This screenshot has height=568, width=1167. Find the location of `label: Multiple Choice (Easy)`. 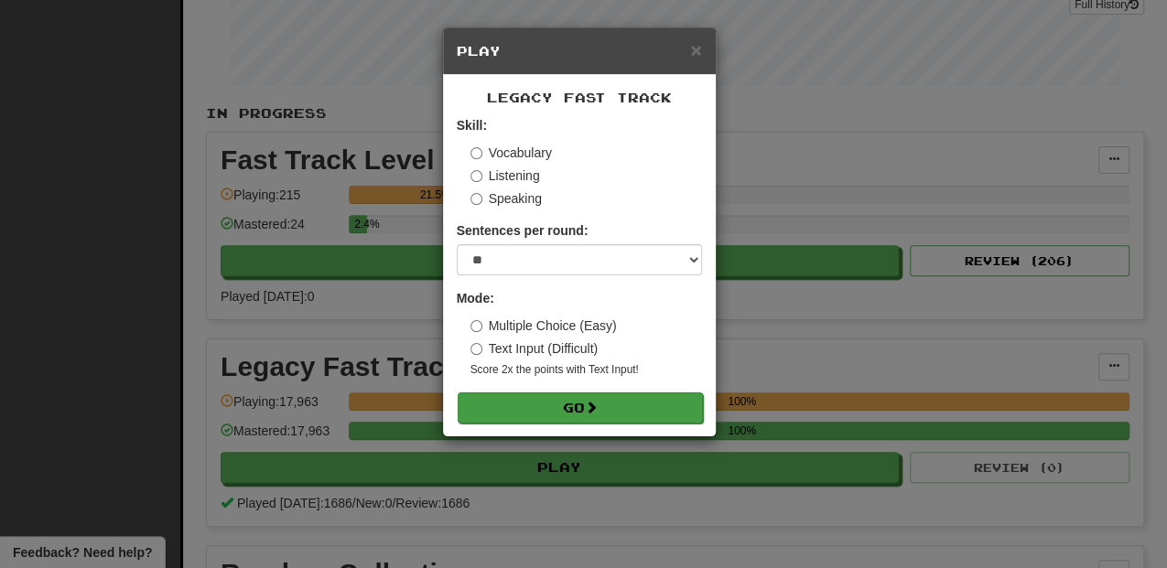

label: Multiple Choice (Easy) is located at coordinates (544, 326).